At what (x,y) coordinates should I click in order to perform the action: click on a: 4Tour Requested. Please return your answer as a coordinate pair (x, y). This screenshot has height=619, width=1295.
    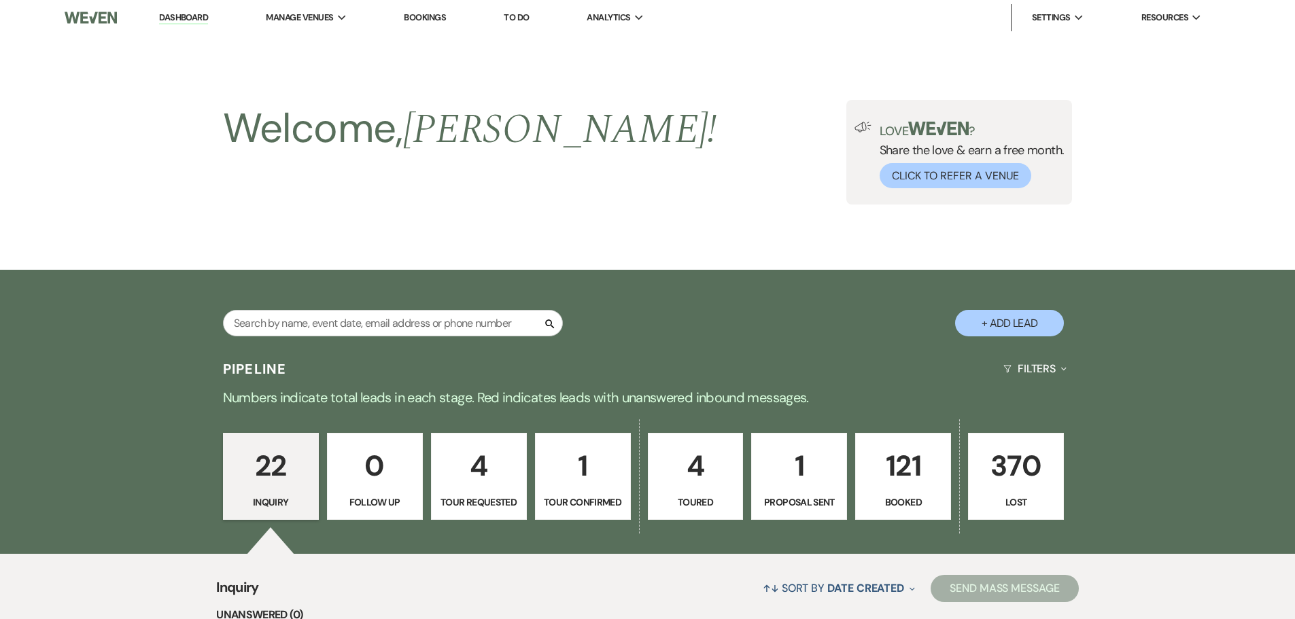
    Looking at the image, I should click on (479, 477).